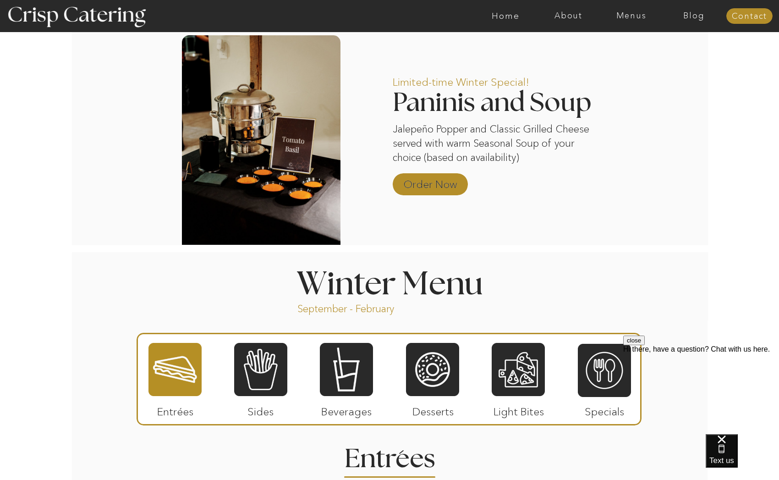  Describe the element at coordinates (749, 16) in the screenshot. I see `a: Contact` at that location.